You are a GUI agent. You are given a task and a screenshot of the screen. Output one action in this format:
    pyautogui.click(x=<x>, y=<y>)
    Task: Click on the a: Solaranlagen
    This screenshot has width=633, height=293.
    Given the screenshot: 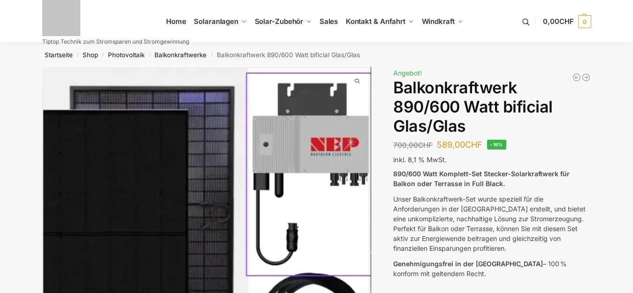 What is the action you would take?
    pyautogui.click(x=220, y=22)
    